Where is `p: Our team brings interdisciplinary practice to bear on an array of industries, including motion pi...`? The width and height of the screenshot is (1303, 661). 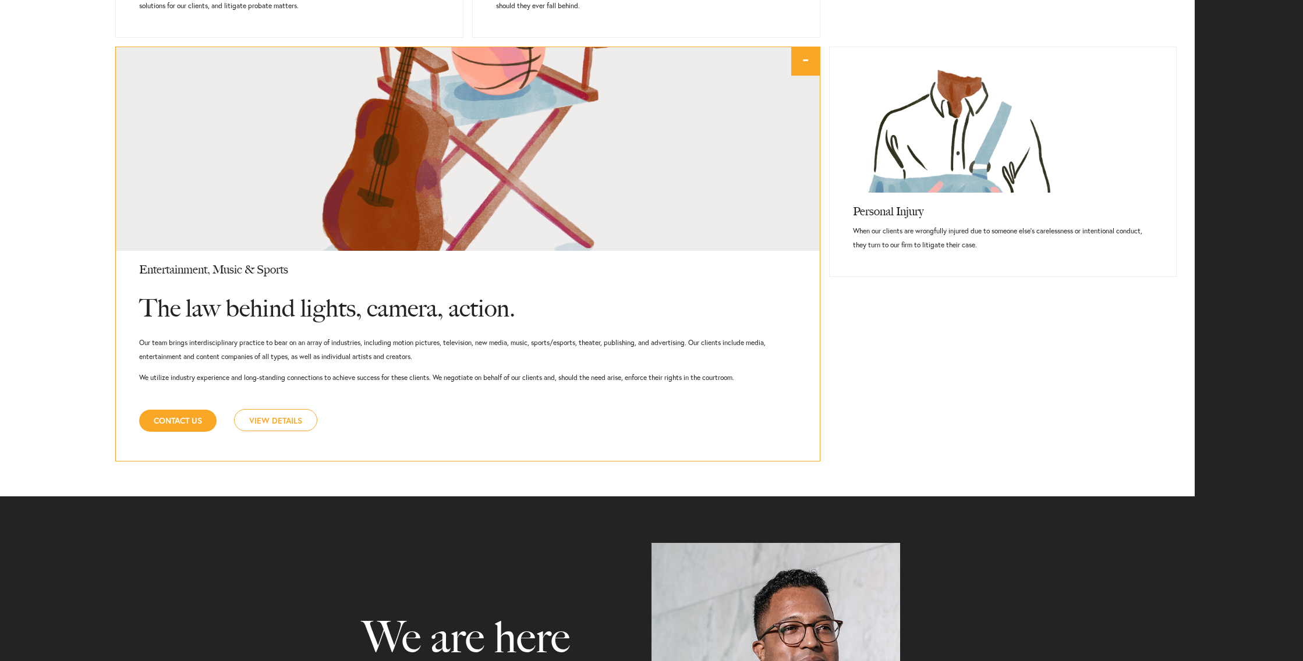 p: Our team brings interdisciplinary practice to bear on an array of industries, including motion pi... is located at coordinates (467, 350).